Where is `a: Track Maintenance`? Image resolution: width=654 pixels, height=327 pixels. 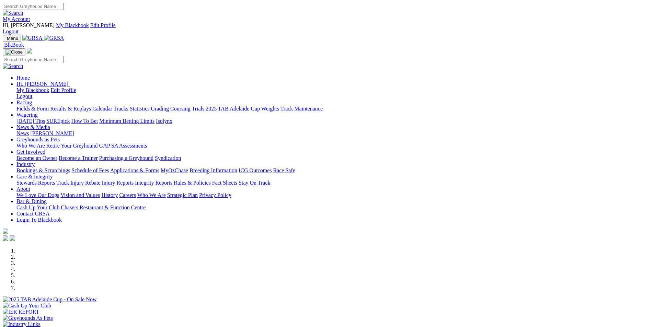 a: Track Maintenance is located at coordinates (301, 108).